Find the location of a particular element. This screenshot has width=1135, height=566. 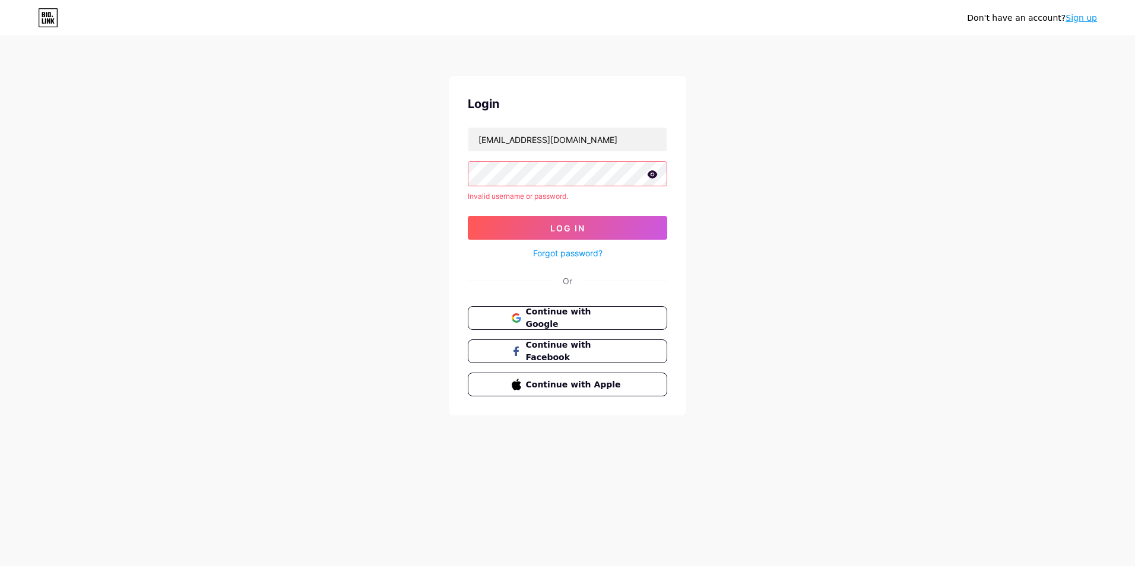

button: Continue with Apple is located at coordinates (568, 385).